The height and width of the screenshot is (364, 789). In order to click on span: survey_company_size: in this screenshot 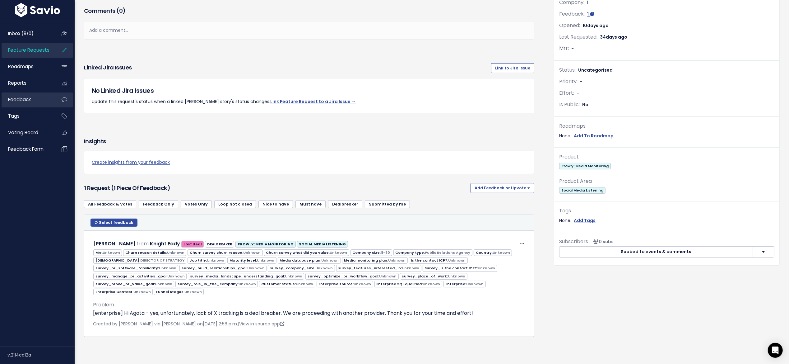, I will do `click(301, 268)`.